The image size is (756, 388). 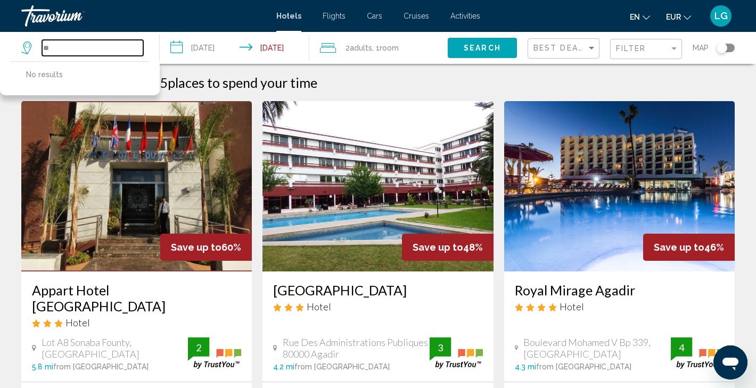 What do you see at coordinates (447, 247) in the screenshot?
I see `div: 48%` at bounding box center [447, 247].